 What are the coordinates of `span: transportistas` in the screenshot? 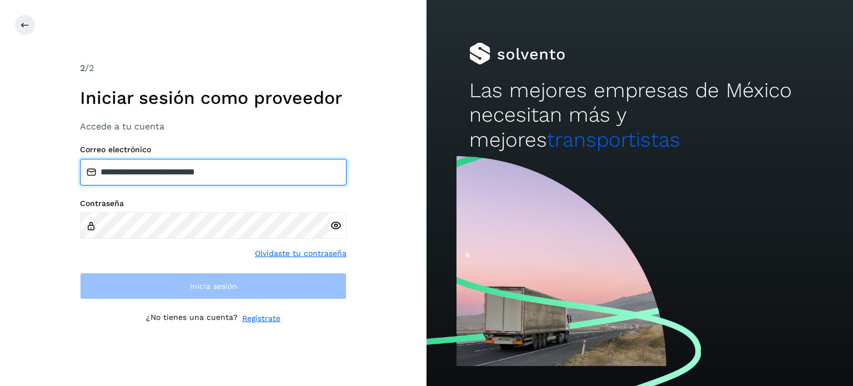 It's located at (614, 139).